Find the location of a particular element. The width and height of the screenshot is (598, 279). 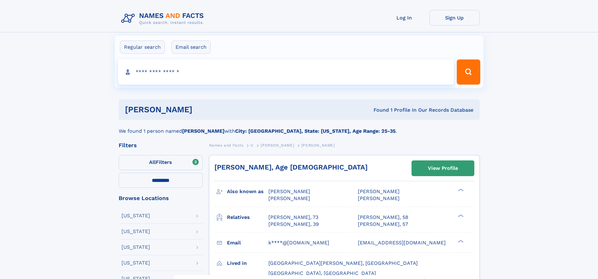

h3: Also known as is located at coordinates (248, 191).